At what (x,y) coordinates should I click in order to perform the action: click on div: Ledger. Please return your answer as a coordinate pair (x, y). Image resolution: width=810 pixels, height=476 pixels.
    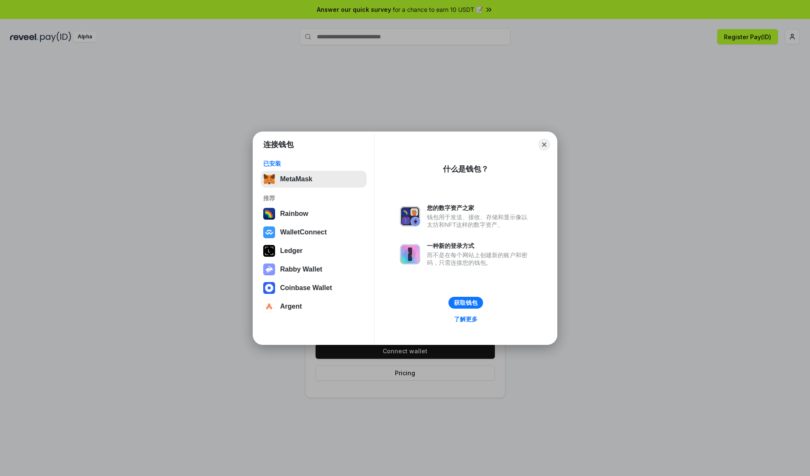
    Looking at the image, I should click on (291, 251).